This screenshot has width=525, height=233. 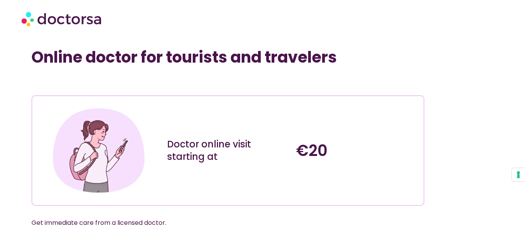 I want to click on h4: €20, so click(x=357, y=150).